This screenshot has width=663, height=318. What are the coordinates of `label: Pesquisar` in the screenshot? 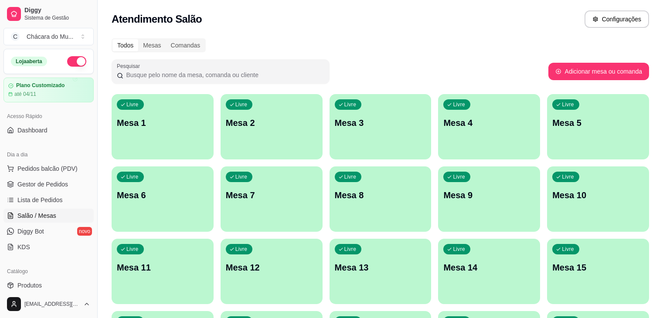 It's located at (130, 66).